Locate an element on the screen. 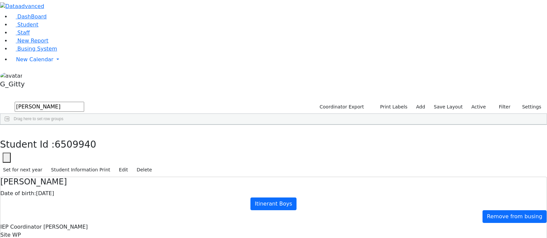 This screenshot has width=547, height=238. span: WP is located at coordinates (16, 234).